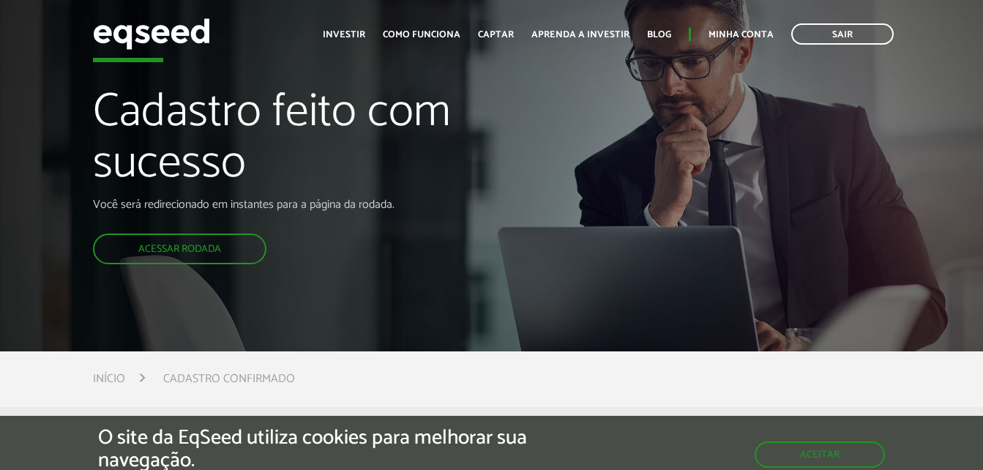 The width and height of the screenshot is (983, 470). I want to click on a: Captar, so click(495, 34).